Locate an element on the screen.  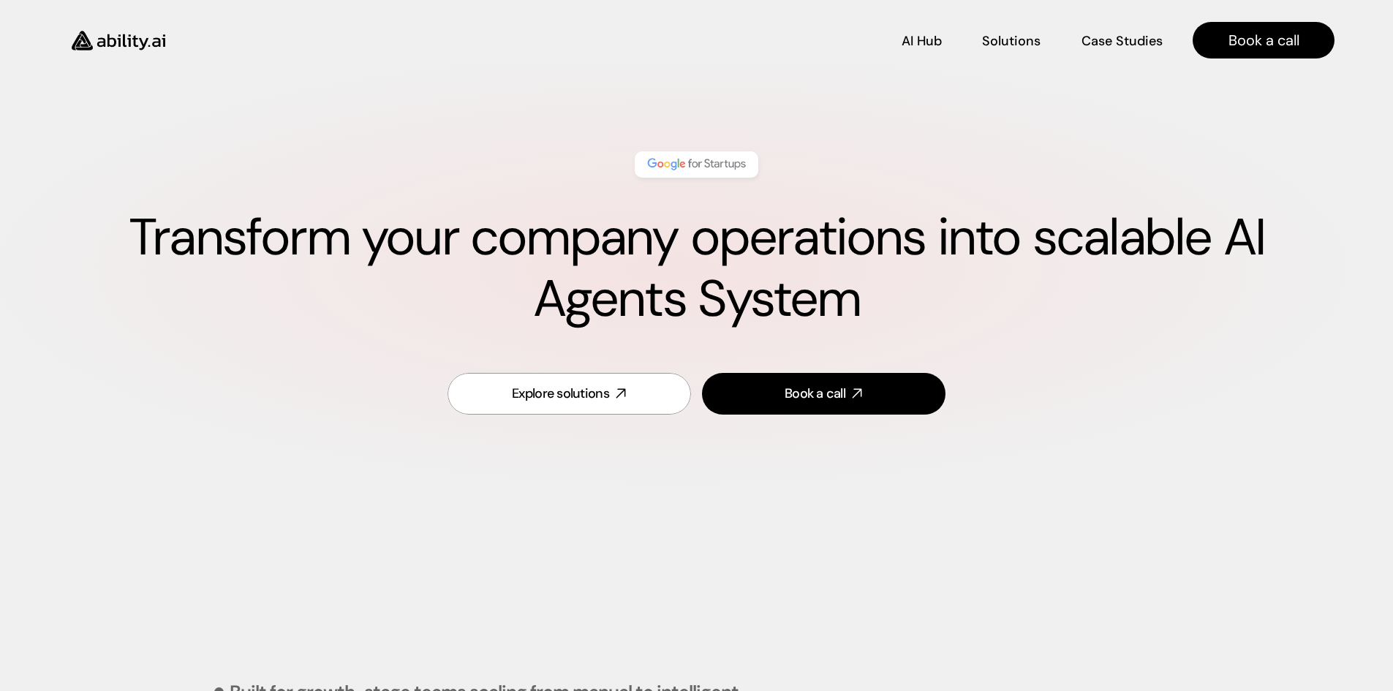
h1: Transform your company operations into scalable AI Agents System is located at coordinates (696, 268).